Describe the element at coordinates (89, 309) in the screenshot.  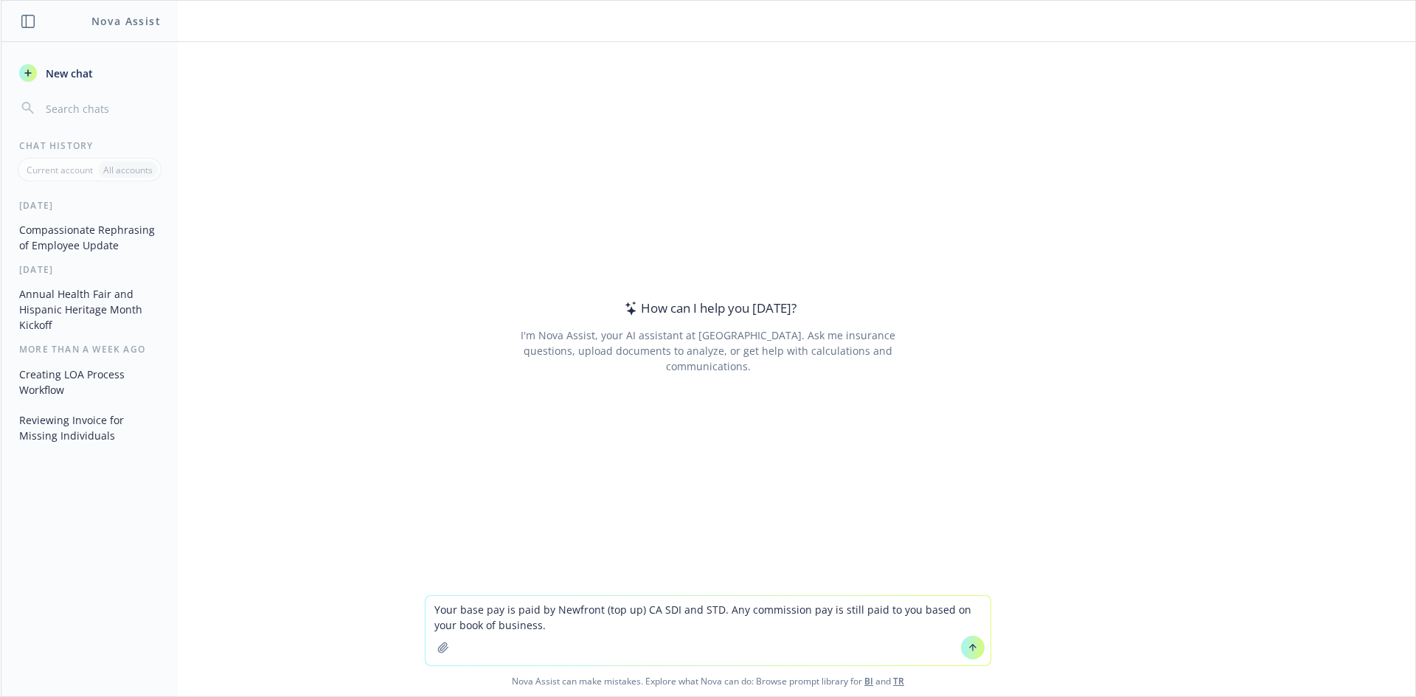
I see `button: Annual Health Fair and Hispanic Heritage Month Kickoff` at that location.